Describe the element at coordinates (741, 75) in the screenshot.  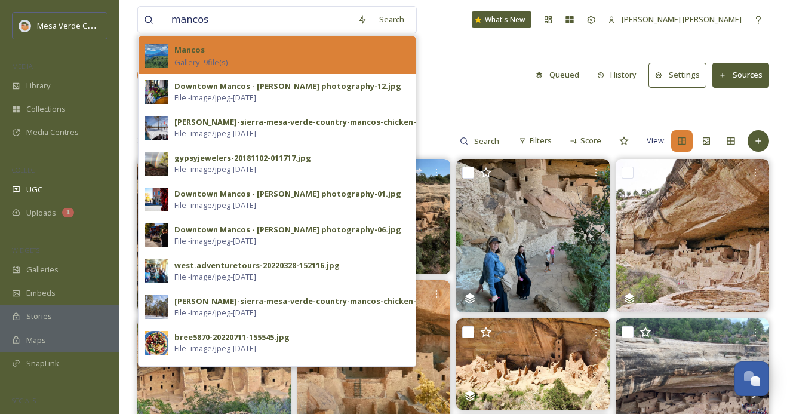
I see `button: Sources` at that location.